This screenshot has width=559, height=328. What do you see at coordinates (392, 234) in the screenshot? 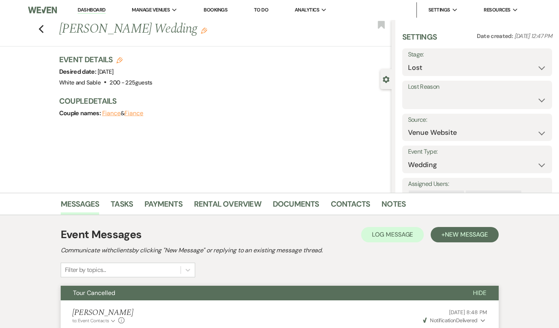
I see `span: Log Message` at bounding box center [392, 234].